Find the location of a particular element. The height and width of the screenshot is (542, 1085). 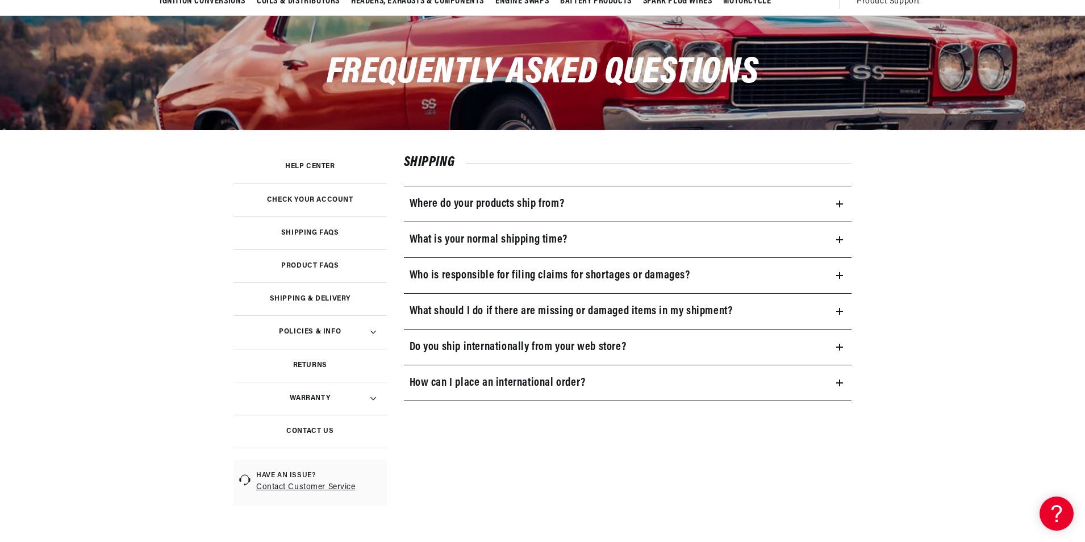

h3: Warranty is located at coordinates (310, 398).